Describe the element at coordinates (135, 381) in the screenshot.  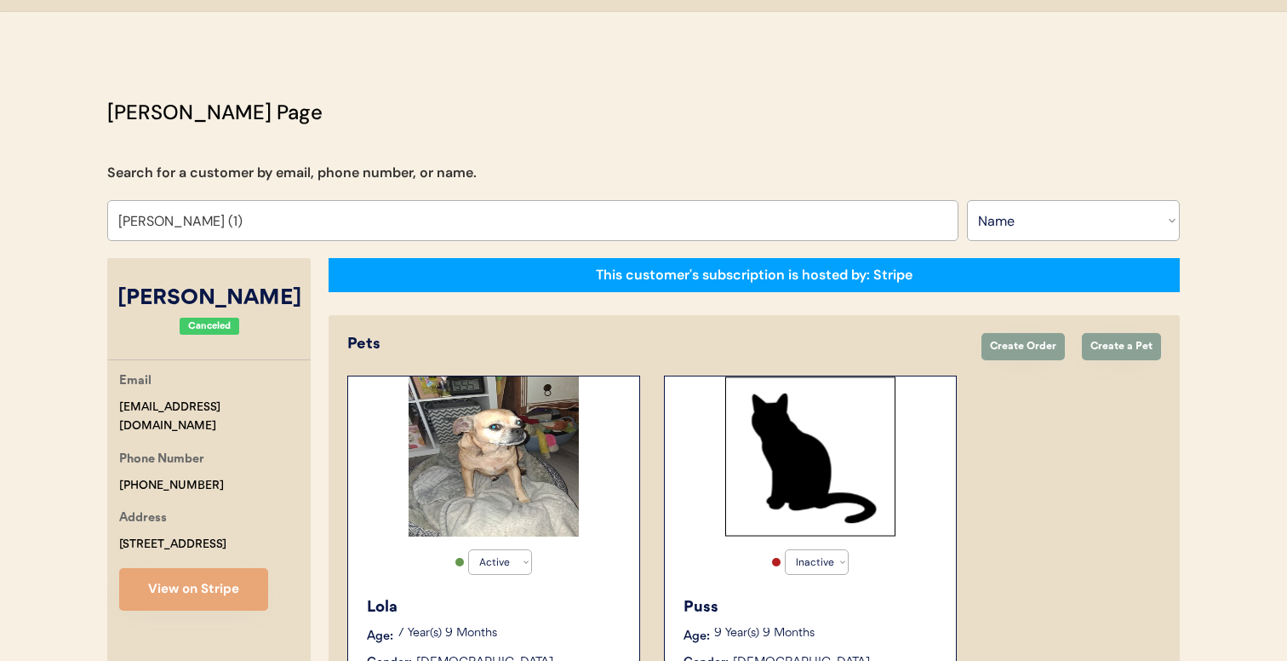
I see `div: Email` at that location.